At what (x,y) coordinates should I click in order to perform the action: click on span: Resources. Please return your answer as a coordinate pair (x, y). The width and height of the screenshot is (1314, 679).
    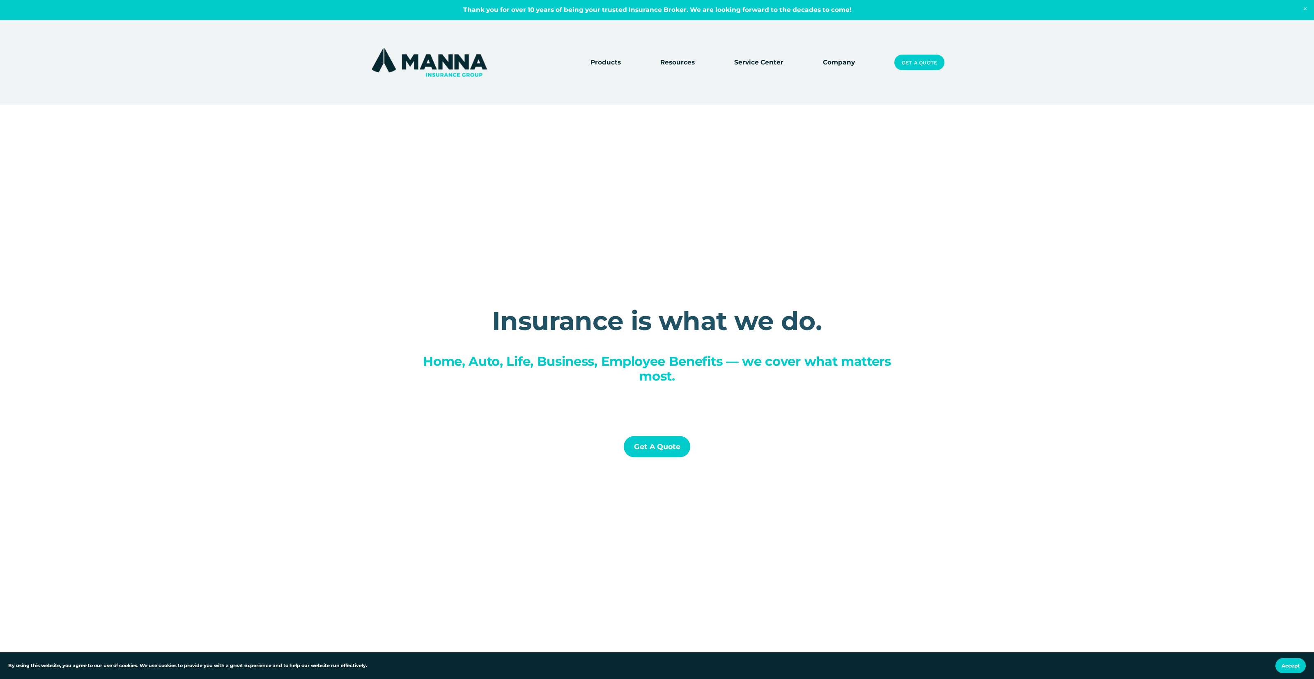
    Looking at the image, I should click on (678, 62).